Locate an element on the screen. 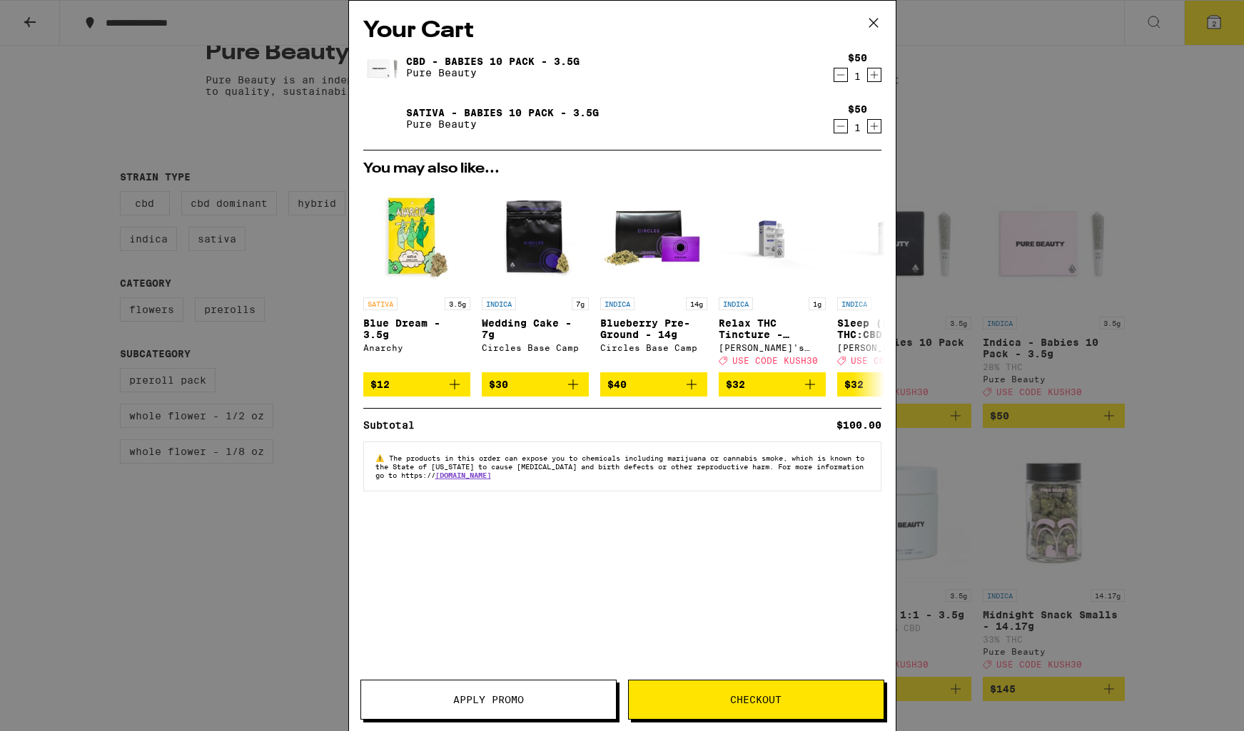  p: 1g is located at coordinates (817, 304).